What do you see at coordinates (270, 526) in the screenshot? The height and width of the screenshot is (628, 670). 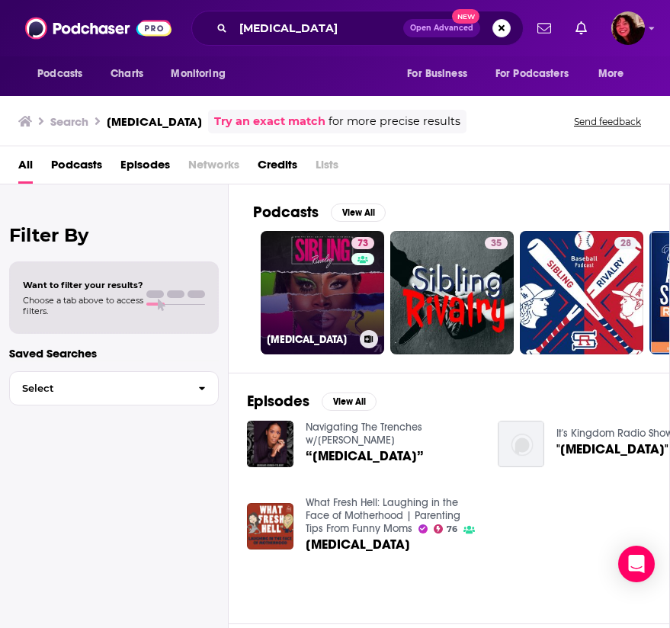 I see `img: Sibling Rivalry` at bounding box center [270, 526].